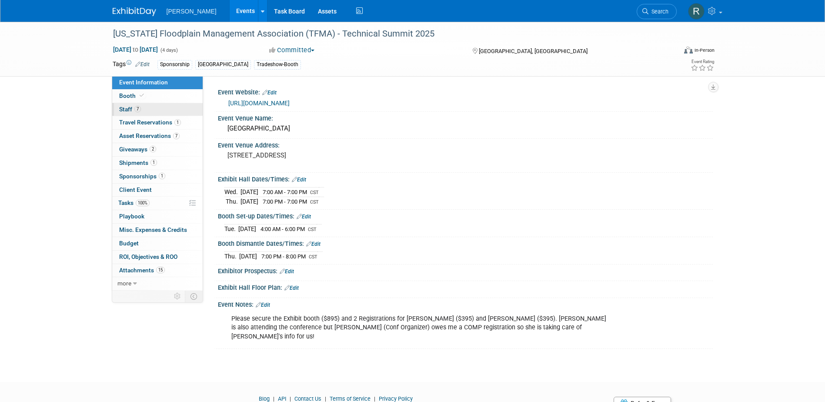 The height and width of the screenshot is (402, 825). What do you see at coordinates (697, 11) in the screenshot?
I see `img: Rebecca Deis` at bounding box center [697, 11].